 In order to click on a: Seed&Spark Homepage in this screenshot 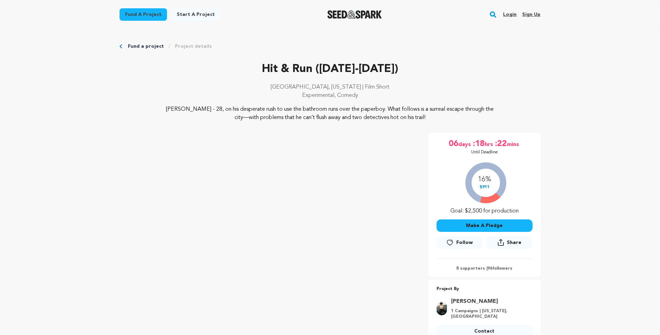, I will do `click(354, 15)`.